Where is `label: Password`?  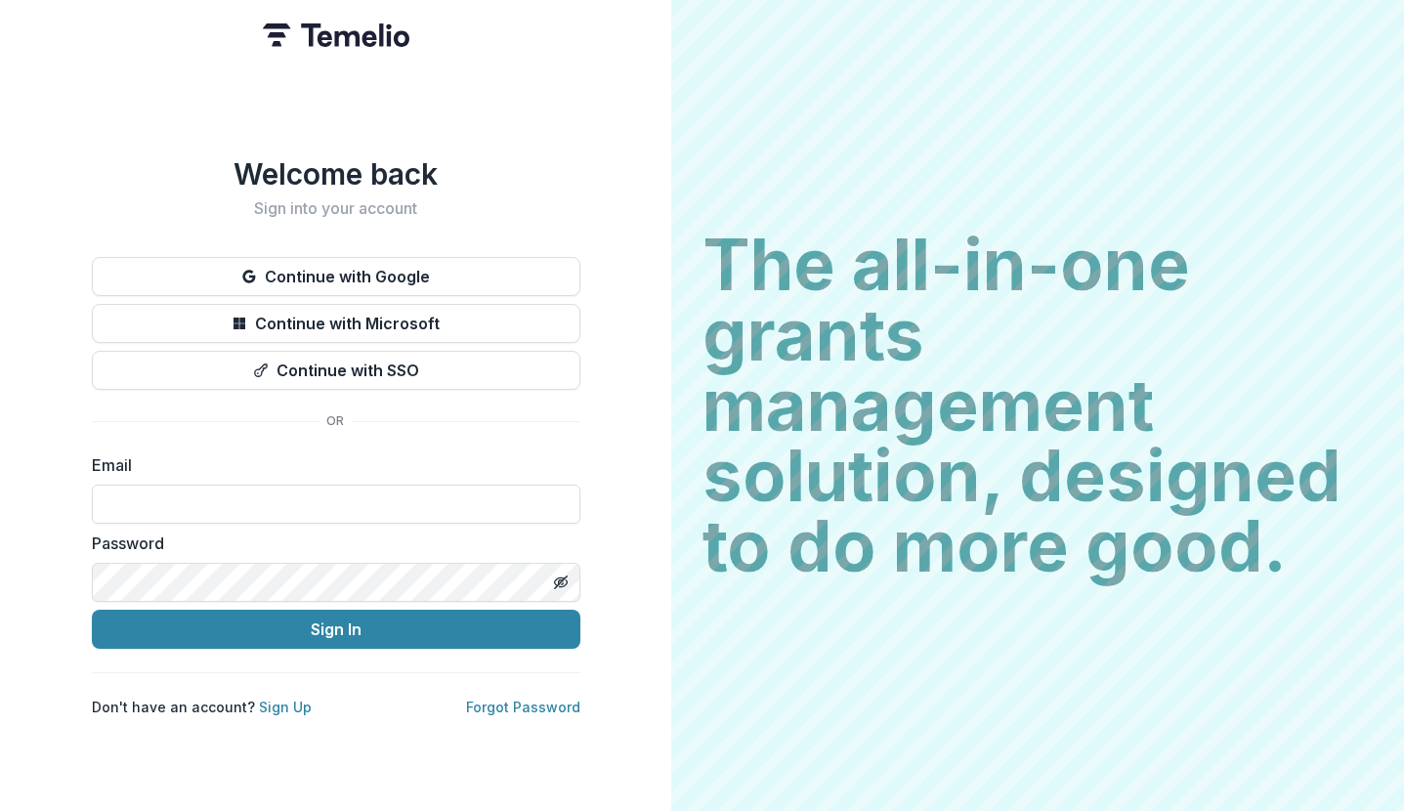 label: Password is located at coordinates (330, 543).